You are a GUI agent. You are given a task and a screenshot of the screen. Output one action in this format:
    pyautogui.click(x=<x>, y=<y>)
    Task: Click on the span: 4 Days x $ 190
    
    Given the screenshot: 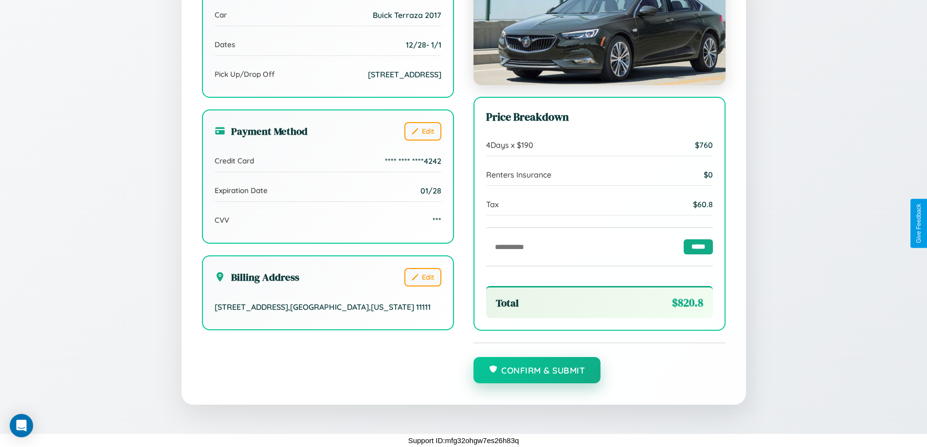 What is the action you would take?
    pyautogui.click(x=509, y=145)
    